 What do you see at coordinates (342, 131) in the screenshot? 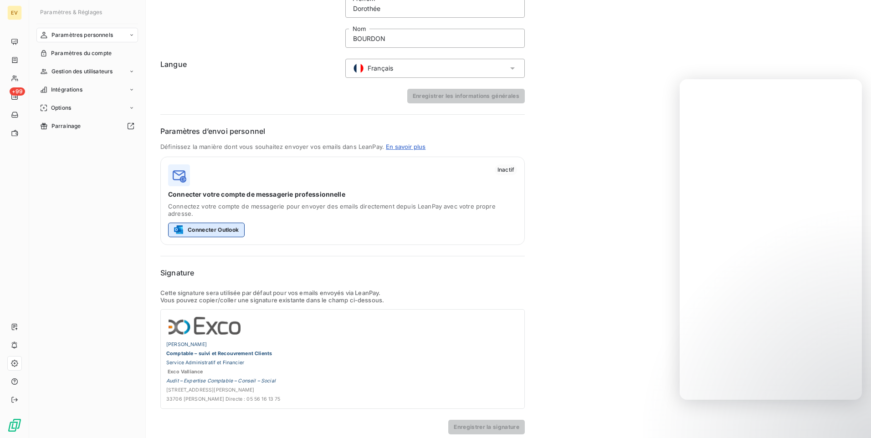
I see `h6: Paramètres d’envoi personnel` at bounding box center [342, 131].